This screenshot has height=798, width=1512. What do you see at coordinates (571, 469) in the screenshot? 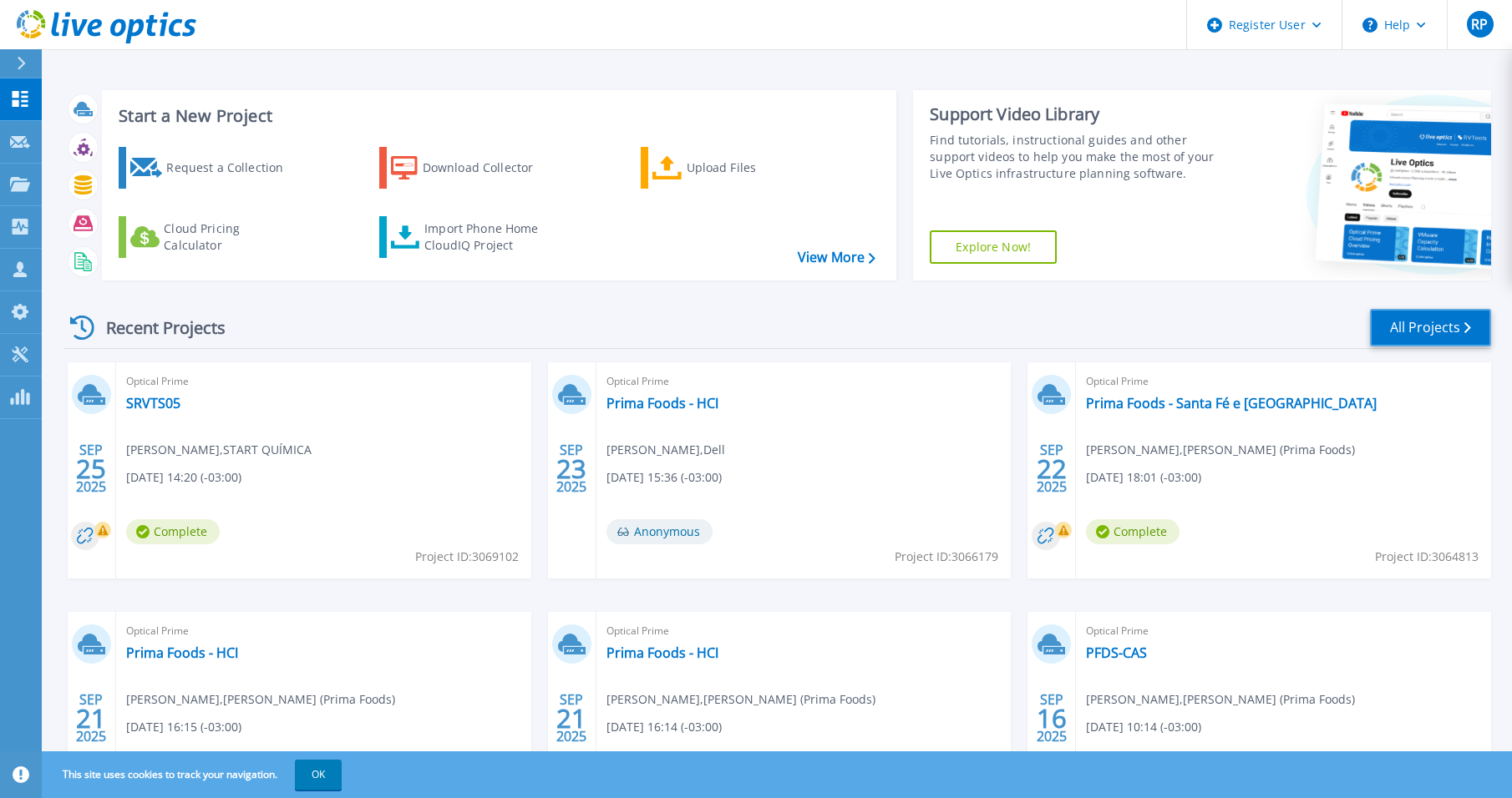
I see `span: 23` at bounding box center [571, 469].